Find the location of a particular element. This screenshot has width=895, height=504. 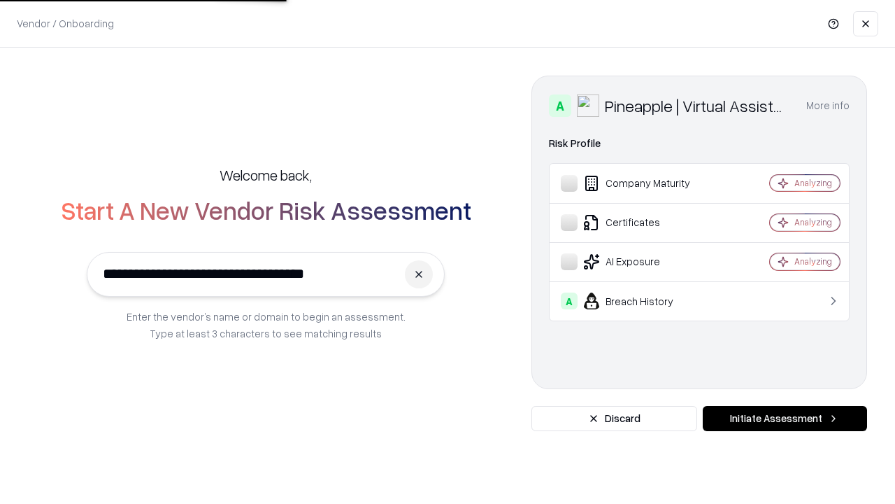

div: Certificates is located at coordinates (644, 222).